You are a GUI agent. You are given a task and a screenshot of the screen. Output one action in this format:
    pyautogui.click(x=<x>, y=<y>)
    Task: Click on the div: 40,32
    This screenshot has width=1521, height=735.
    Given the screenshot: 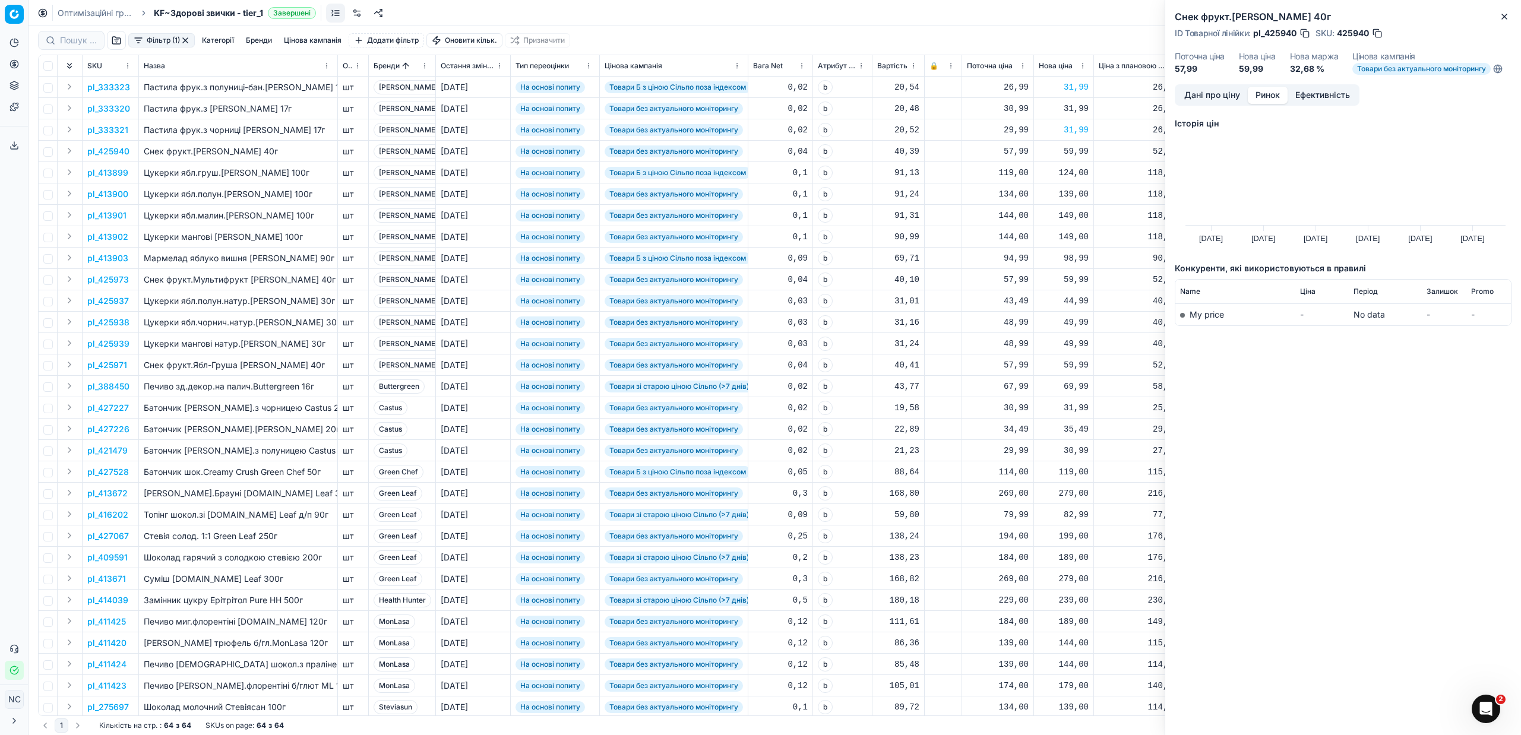 What is the action you would take?
    pyautogui.click(x=1138, y=301)
    